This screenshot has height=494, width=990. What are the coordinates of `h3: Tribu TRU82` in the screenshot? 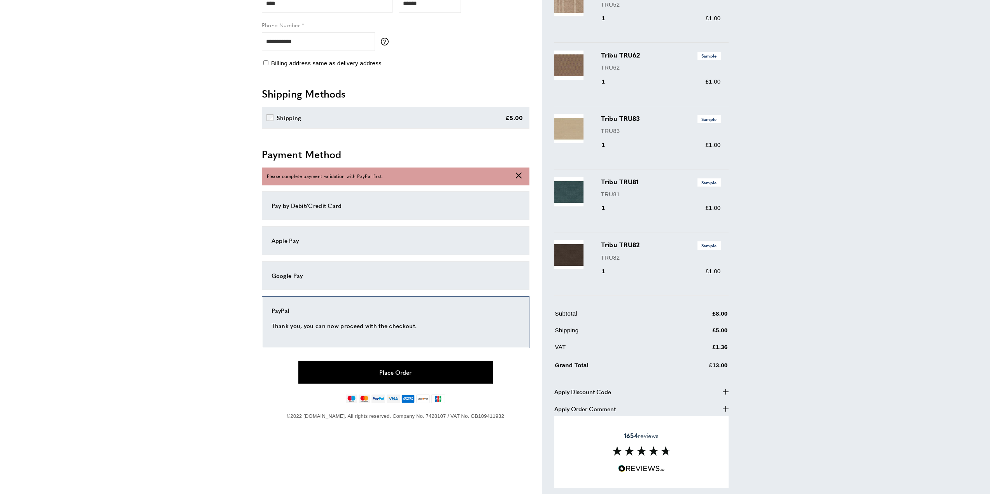 It's located at (661, 245).